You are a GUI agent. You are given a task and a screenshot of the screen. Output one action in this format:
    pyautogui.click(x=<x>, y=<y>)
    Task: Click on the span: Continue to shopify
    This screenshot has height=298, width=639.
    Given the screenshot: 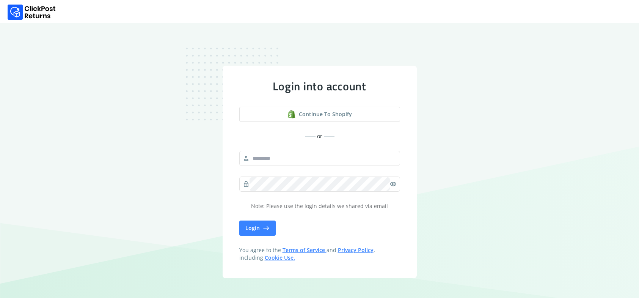 What is the action you would take?
    pyautogui.click(x=325, y=114)
    